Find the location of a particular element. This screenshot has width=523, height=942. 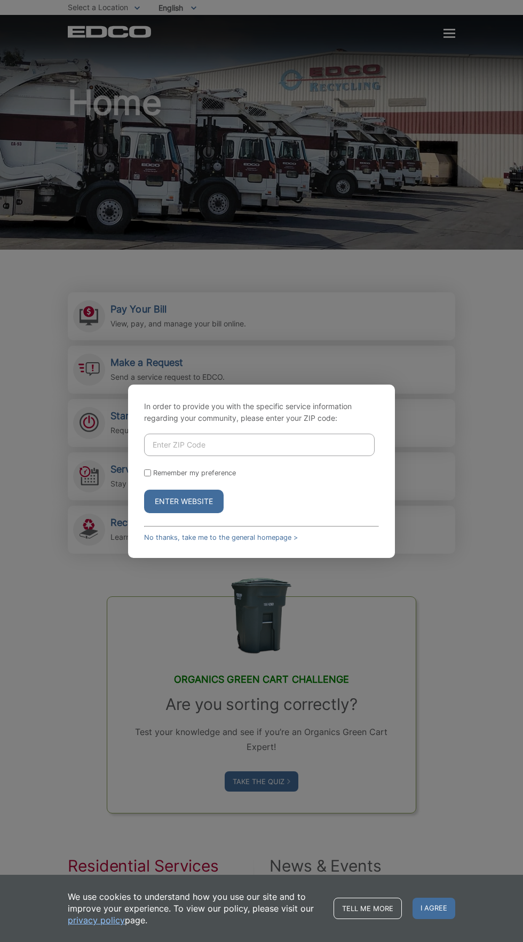

span: I agree is located at coordinates (434, 908).